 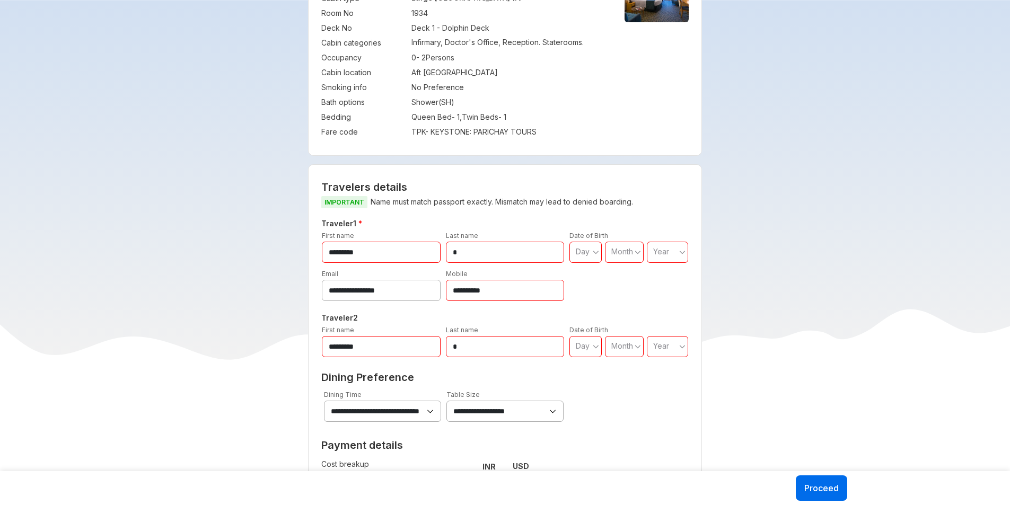 What do you see at coordinates (343, 395) in the screenshot?
I see `label: Dining Time` at bounding box center [343, 395].